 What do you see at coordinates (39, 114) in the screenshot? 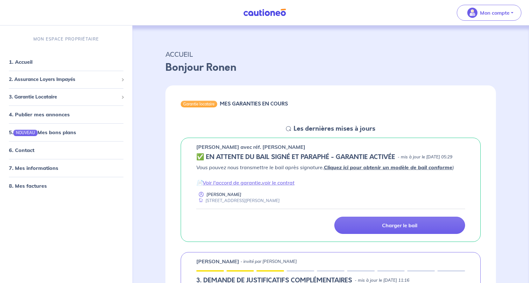
I see `a: 4. Publier mes annonces` at bounding box center [39, 114].